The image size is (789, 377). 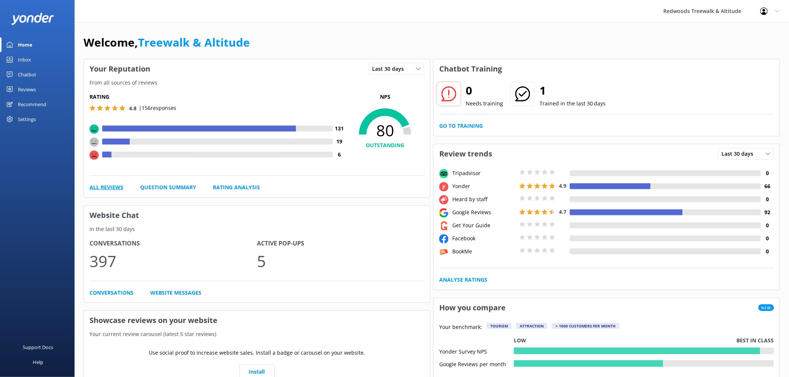 I want to click on div: Facebook, so click(x=484, y=239).